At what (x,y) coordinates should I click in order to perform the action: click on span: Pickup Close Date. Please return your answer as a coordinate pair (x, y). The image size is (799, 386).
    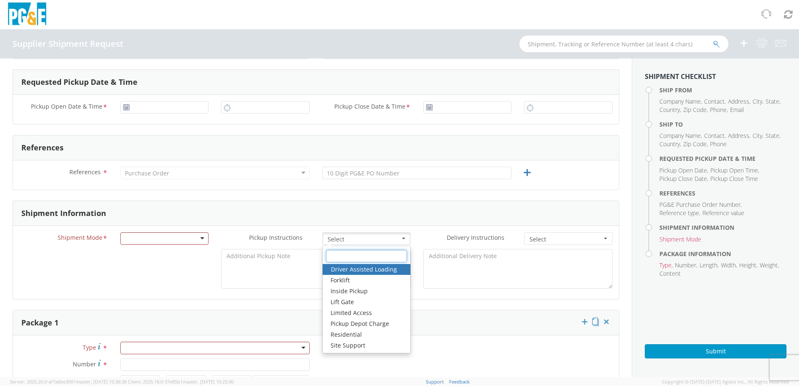
    Looking at the image, I should click on (684, 179).